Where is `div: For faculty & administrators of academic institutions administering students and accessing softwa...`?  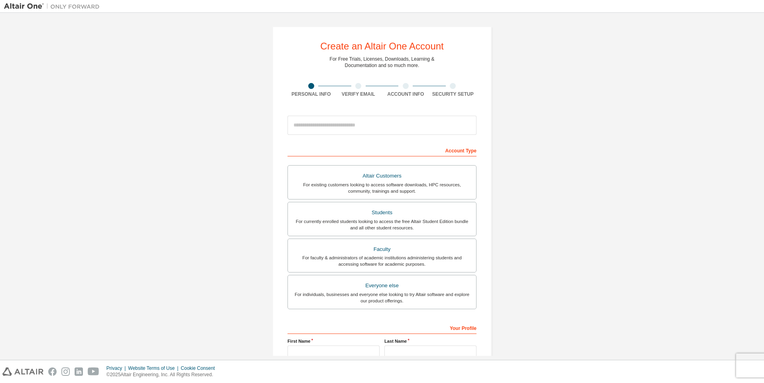 div: For faculty & administrators of academic institutions administering students and accessing softwa... is located at coordinates (382, 261).